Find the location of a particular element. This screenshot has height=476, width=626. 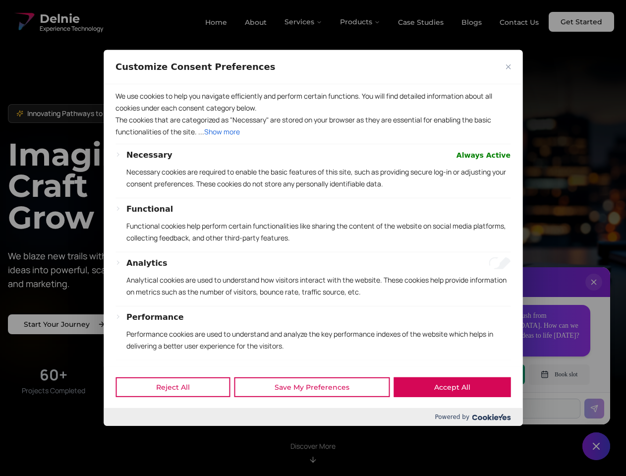

button: Accept All is located at coordinates (452, 387).